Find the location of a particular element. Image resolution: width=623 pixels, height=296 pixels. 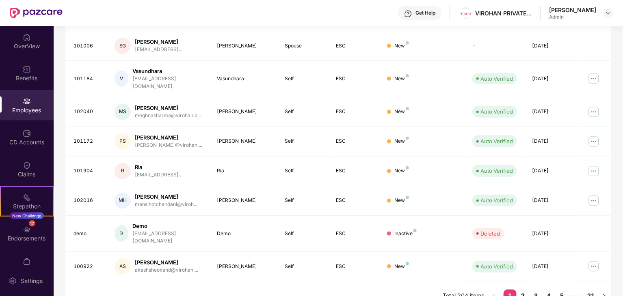

div: akashsheokand@virohan.... is located at coordinates (167, 271).